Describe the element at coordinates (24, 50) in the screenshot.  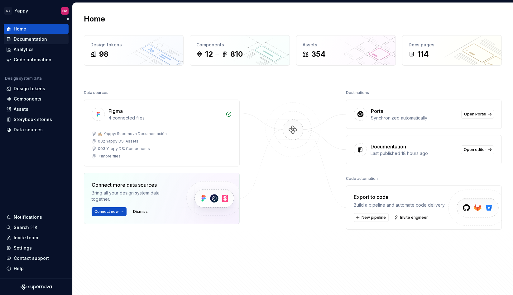
I see `div: Analytics` at that location.